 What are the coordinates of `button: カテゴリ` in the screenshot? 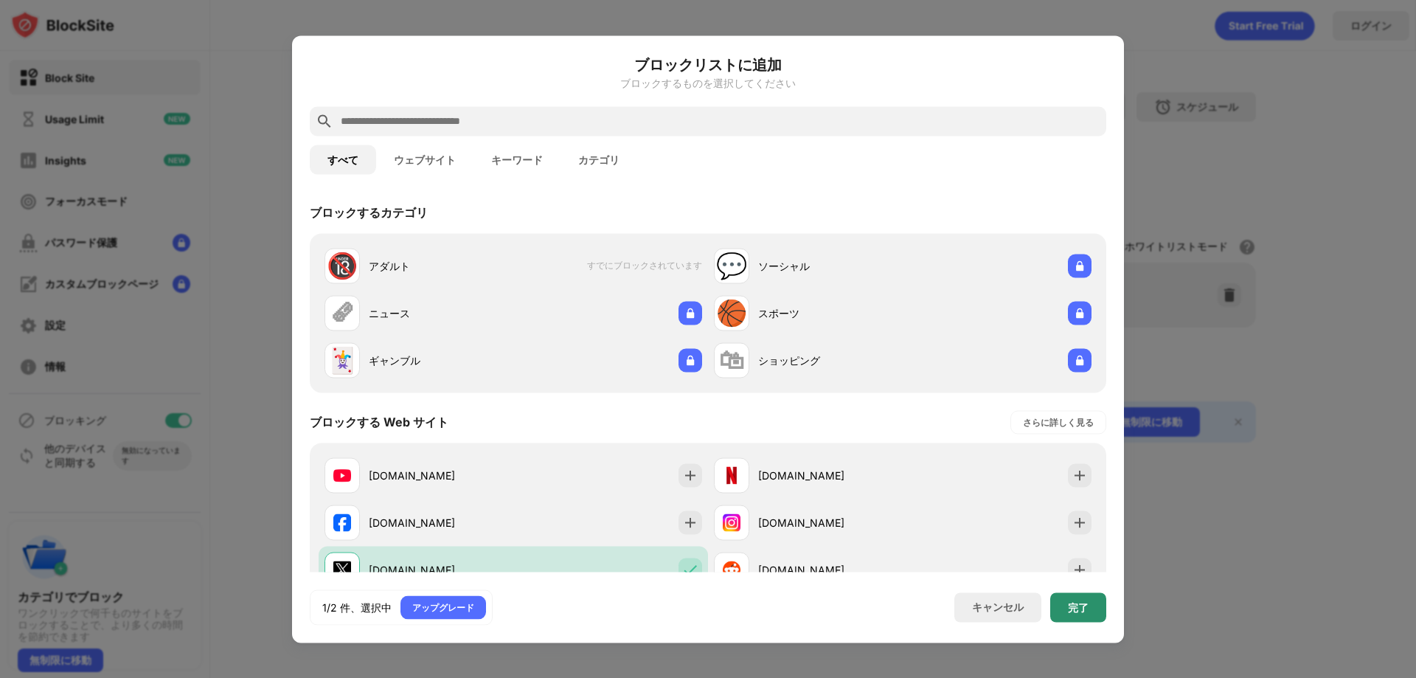 It's located at (599, 159).